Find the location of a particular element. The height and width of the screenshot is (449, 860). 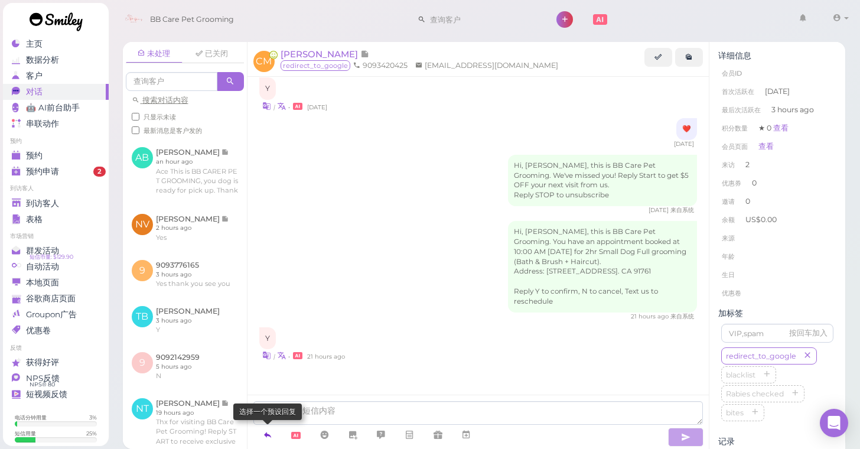

span: 客户 is located at coordinates (34, 76).